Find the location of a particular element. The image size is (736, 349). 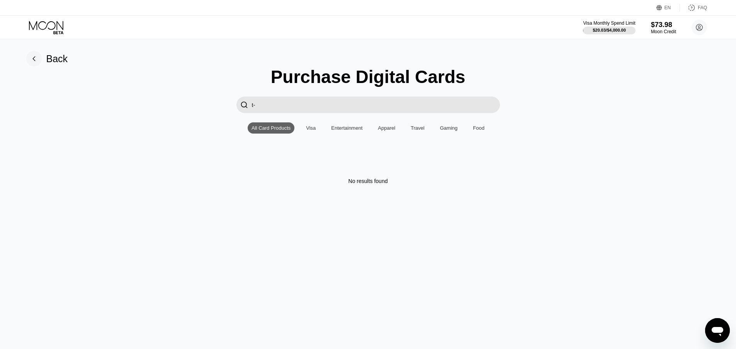

div: Travel is located at coordinates (418, 128).